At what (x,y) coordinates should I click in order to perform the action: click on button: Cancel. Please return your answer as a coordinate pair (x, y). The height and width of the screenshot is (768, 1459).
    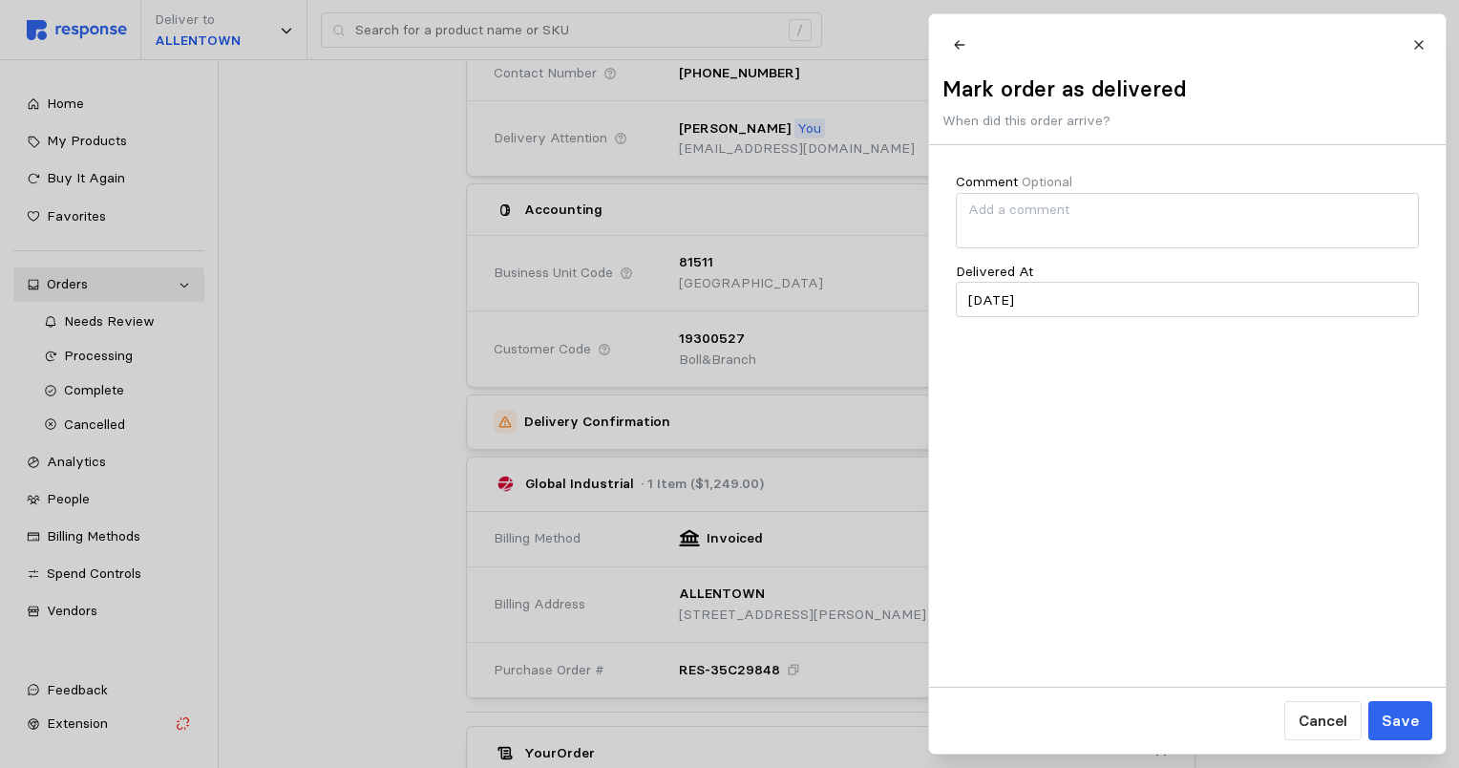
    Looking at the image, I should click on (1322, 720).